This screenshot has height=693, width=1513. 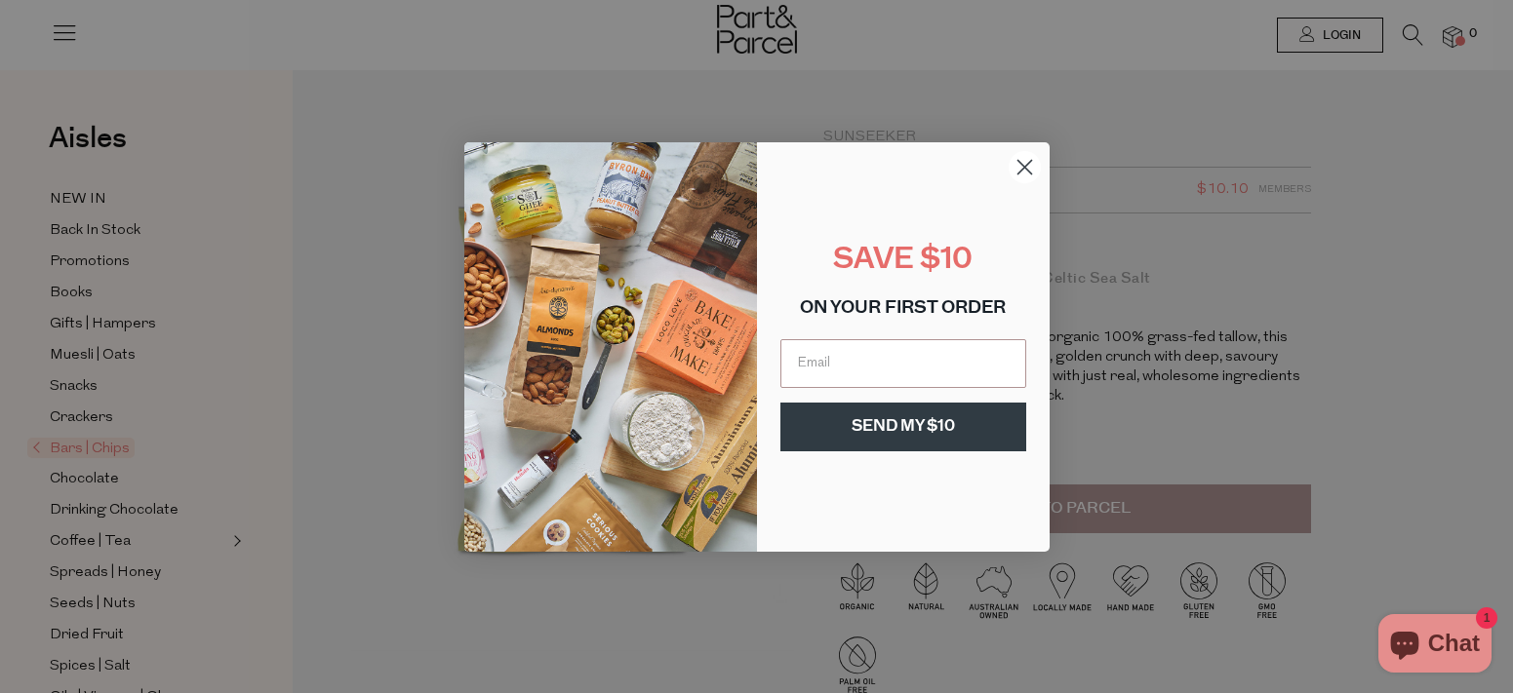 What do you see at coordinates (611, 347) in the screenshot?
I see `img: 8150f546-27cf-4737-854f-2b4f1cdd6266.png` at bounding box center [611, 347].